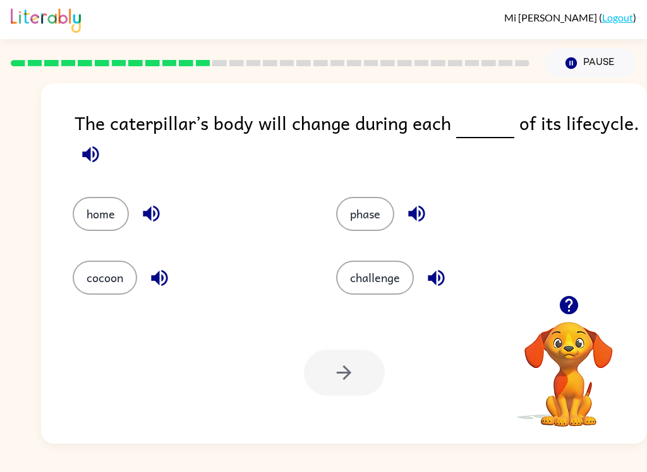 Image resolution: width=647 pixels, height=472 pixels. I want to click on button: Pause, so click(590, 63).